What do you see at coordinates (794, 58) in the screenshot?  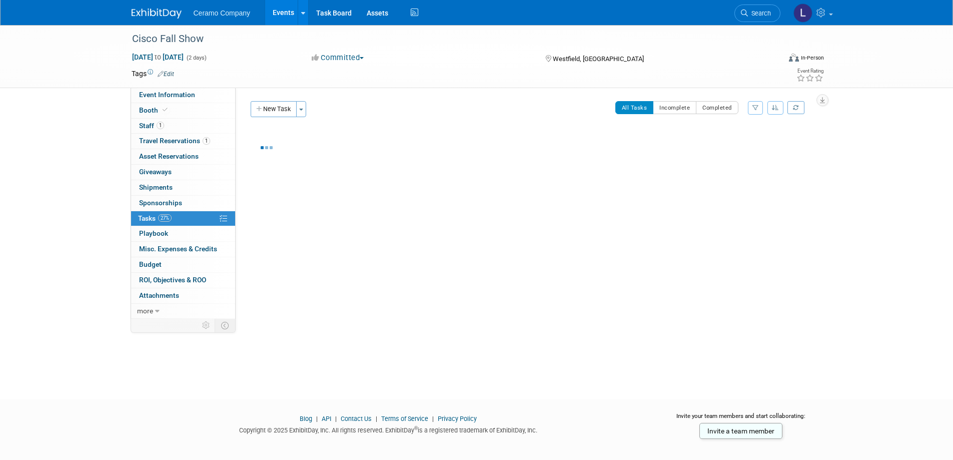 I see `img: Format-Inperson.png` at bounding box center [794, 58].